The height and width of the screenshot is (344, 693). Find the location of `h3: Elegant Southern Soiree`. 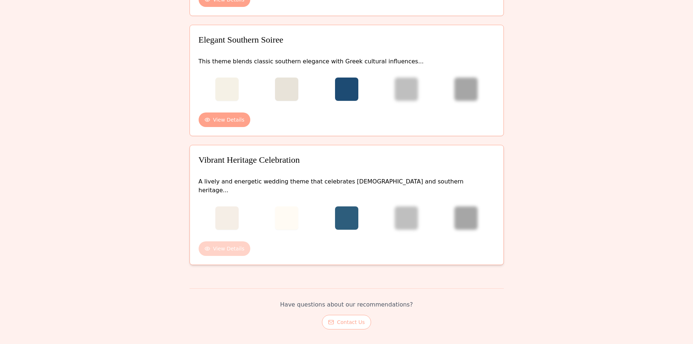

h3: Elegant Southern Soiree is located at coordinates (347, 40).